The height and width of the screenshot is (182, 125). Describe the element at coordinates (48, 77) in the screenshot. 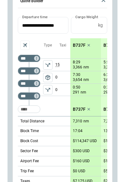

I see `span: package_2` at that location.